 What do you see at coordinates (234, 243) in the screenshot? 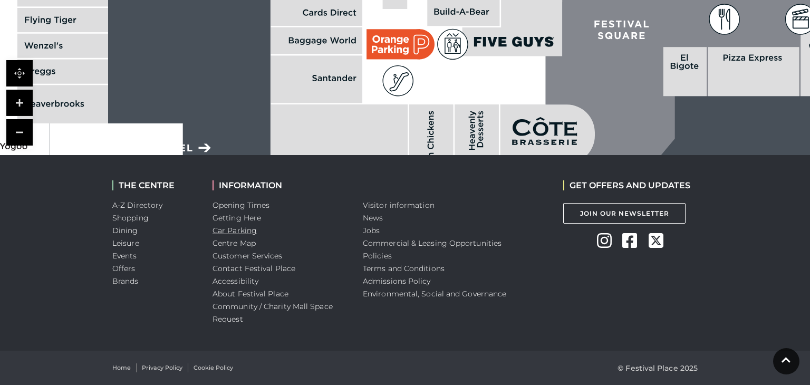
I see `a: Centre Map` at bounding box center [234, 243].